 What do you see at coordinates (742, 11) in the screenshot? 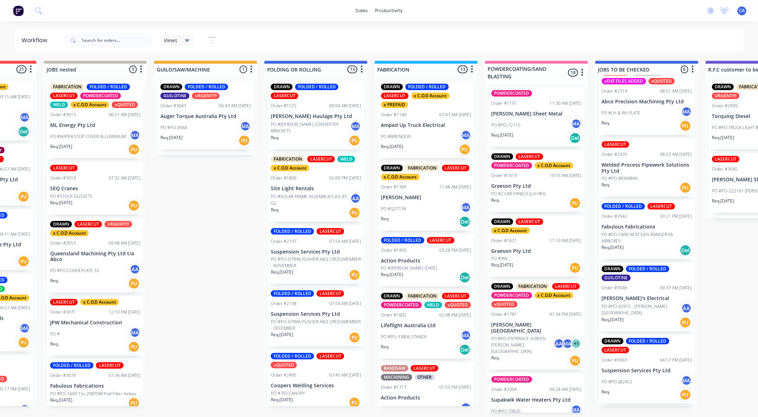
I see `span: CA` at bounding box center [742, 11].